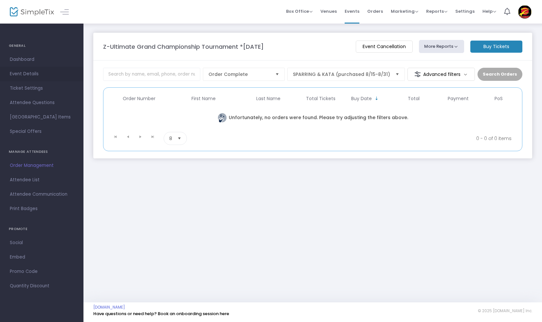  I want to click on span: Total, so click(414, 99).